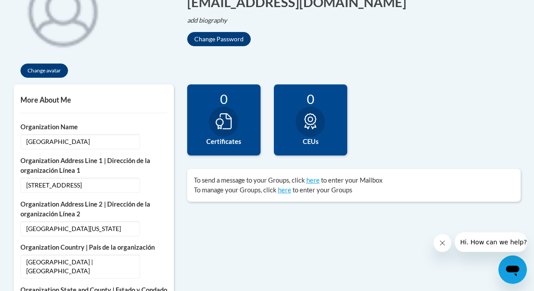 The height and width of the screenshot is (291, 534). What do you see at coordinates (249, 180) in the screenshot?
I see `span: To send a message to your Groups, click` at bounding box center [249, 180].